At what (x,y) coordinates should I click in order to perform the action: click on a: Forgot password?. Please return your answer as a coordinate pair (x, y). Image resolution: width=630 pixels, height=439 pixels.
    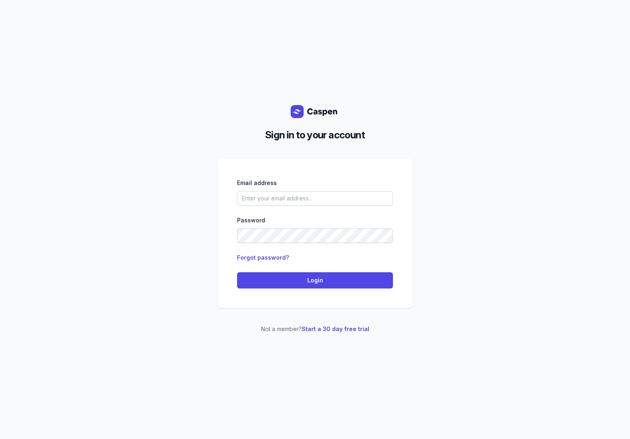
    Looking at the image, I should click on (263, 257).